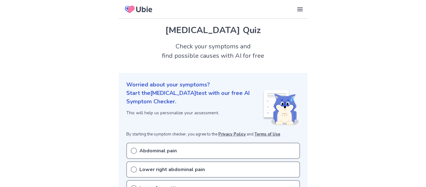 The width and height of the screenshot is (426, 187). What do you see at coordinates (232, 134) in the screenshot?
I see `a: Privacy Policy` at bounding box center [232, 134].